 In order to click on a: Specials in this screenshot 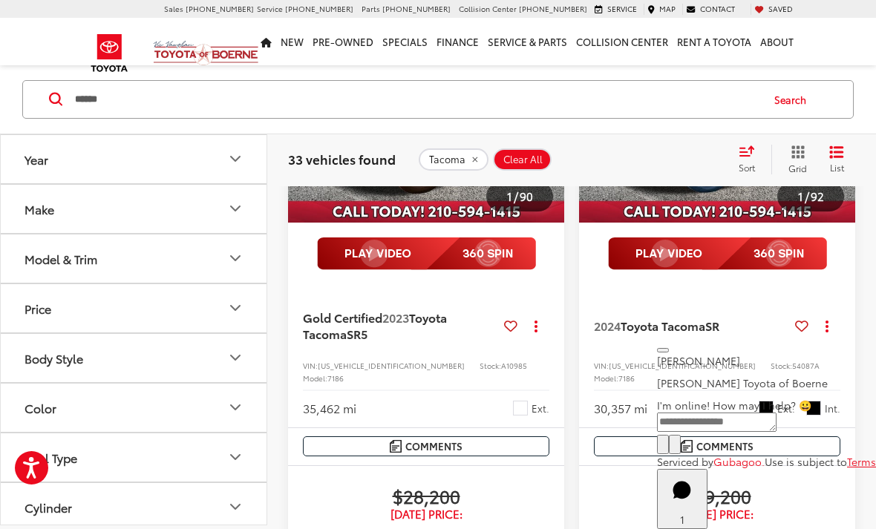, I will do `click(405, 42)`.